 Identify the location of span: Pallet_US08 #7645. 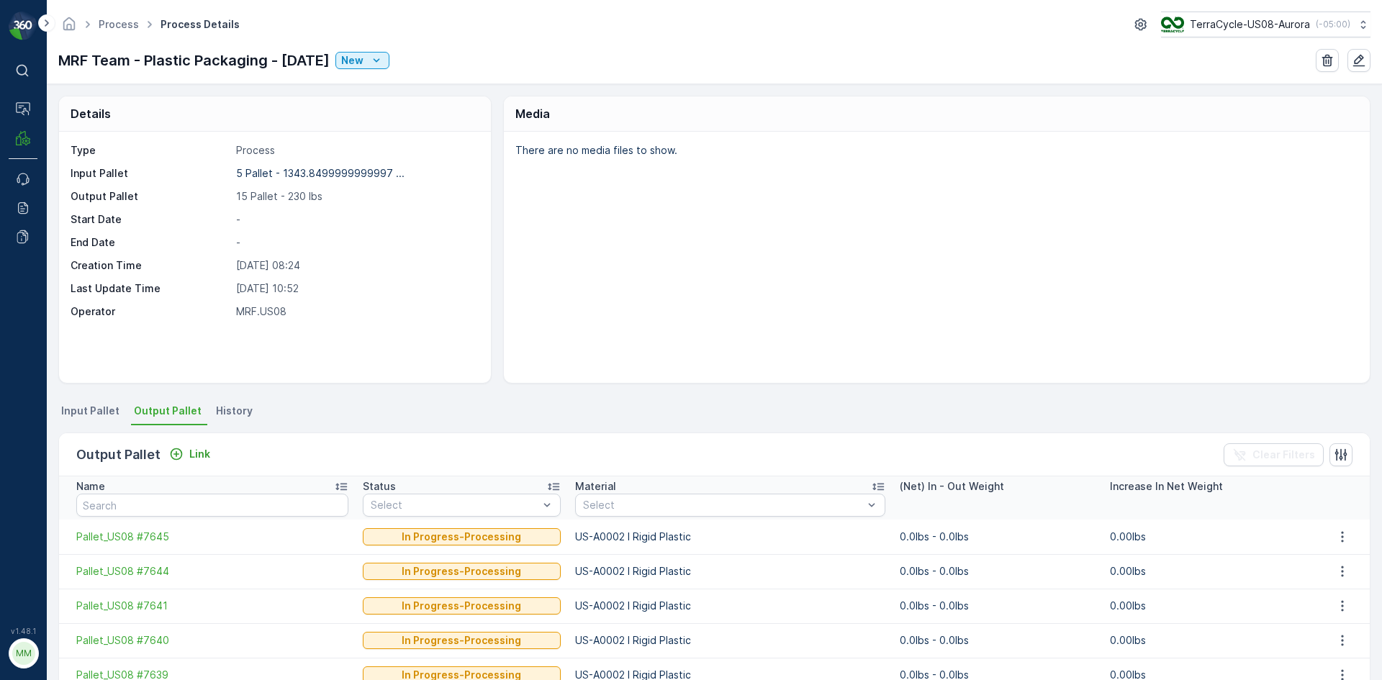
(212, 537).